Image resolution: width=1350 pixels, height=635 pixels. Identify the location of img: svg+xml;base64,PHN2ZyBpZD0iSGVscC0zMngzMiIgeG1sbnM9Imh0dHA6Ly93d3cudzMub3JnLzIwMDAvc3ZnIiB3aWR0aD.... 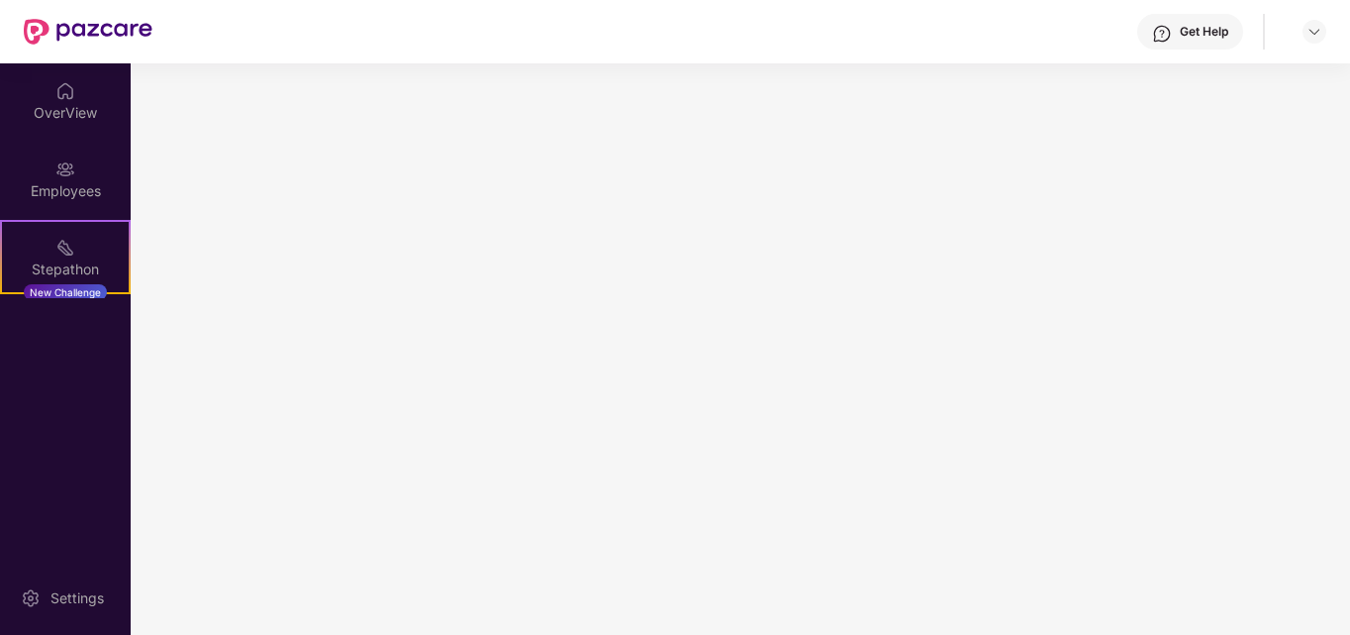
(1162, 34).